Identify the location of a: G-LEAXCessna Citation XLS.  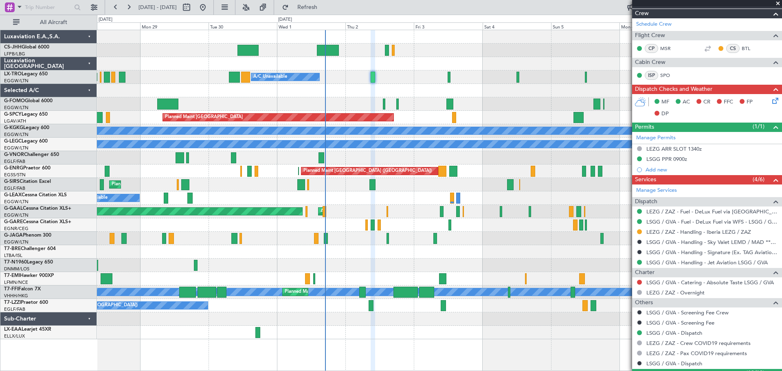
(35, 195).